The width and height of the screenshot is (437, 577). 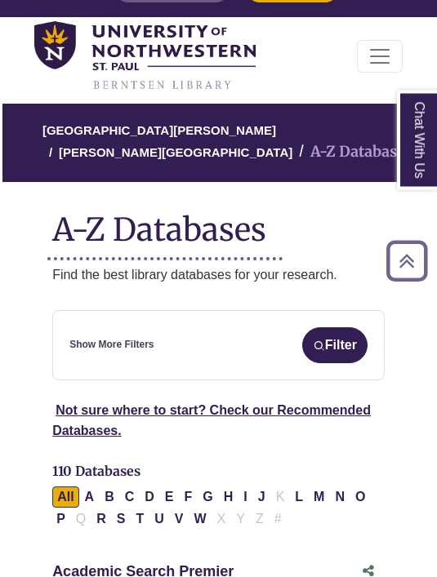 What do you see at coordinates (179, 520) in the screenshot?
I see `button: Filter Results V` at bounding box center [179, 520].